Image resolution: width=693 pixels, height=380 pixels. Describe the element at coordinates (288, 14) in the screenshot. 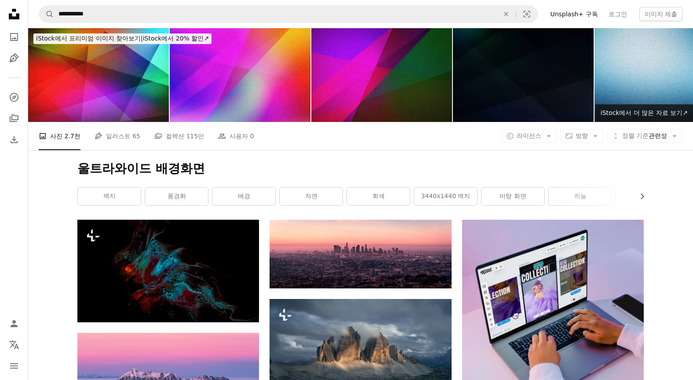

I see `form: 사이트 전체에서 이미지 찾기` at that location.